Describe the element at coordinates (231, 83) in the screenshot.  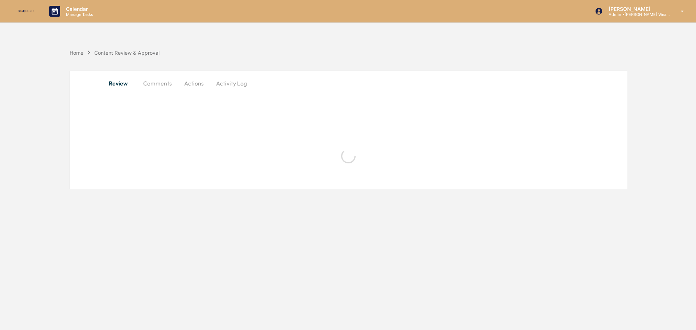
I see `button: Activity Log` at that location.